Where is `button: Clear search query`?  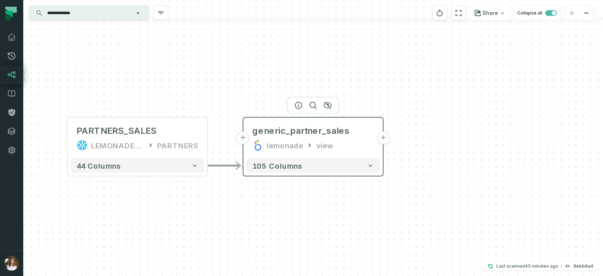
button: Clear search query is located at coordinates (138, 13).